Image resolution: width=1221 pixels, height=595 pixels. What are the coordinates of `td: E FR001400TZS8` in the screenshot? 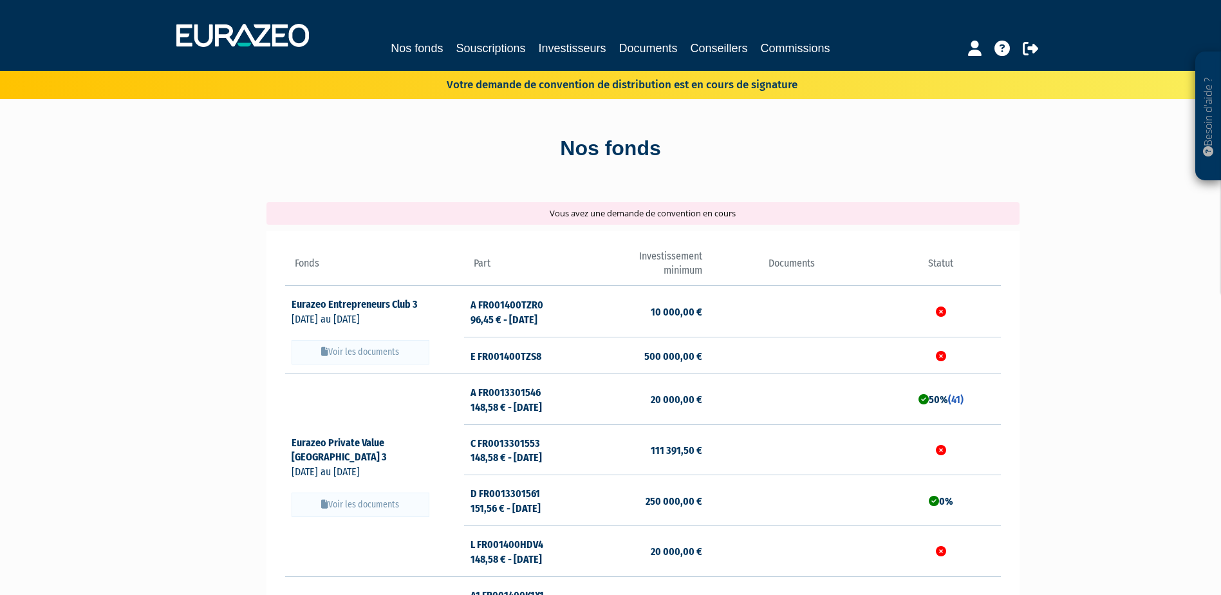 It's located at (523, 355).